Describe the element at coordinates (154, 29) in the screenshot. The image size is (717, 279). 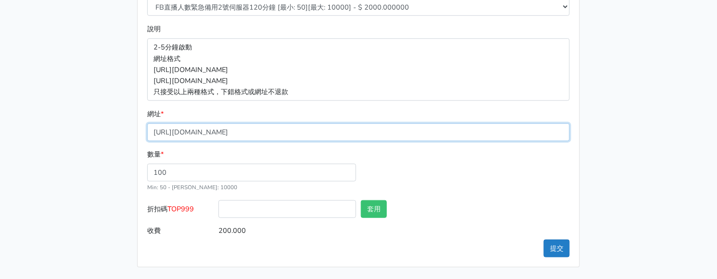
I see `label: 說明` at that location.